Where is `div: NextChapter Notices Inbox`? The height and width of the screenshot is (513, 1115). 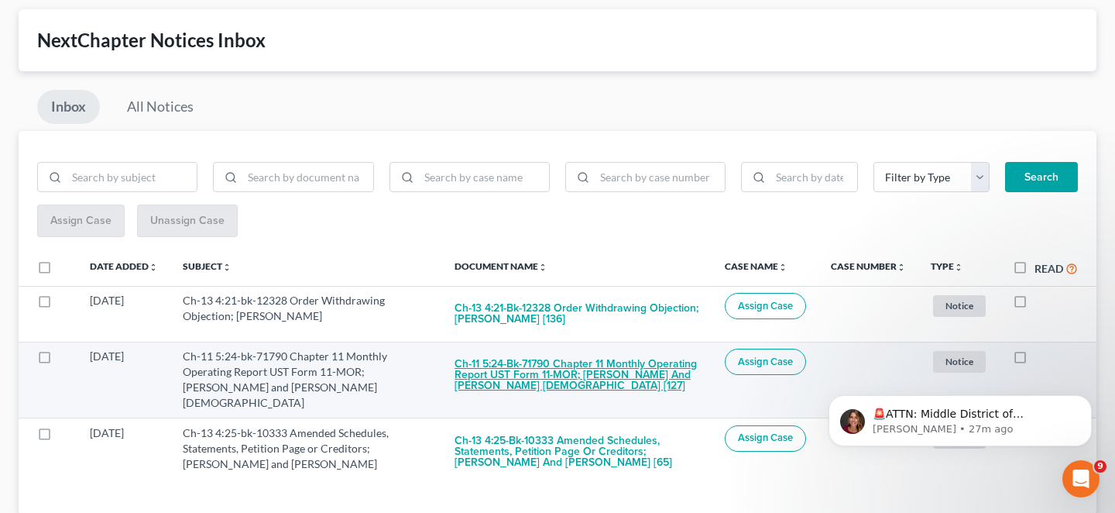 div: NextChapter Notices Inbox is located at coordinates (558, 40).